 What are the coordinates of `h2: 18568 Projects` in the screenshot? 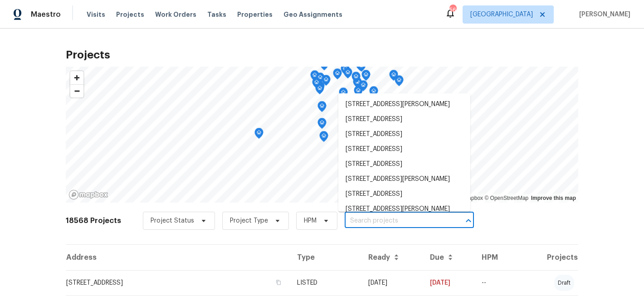 It's located at (93, 221).